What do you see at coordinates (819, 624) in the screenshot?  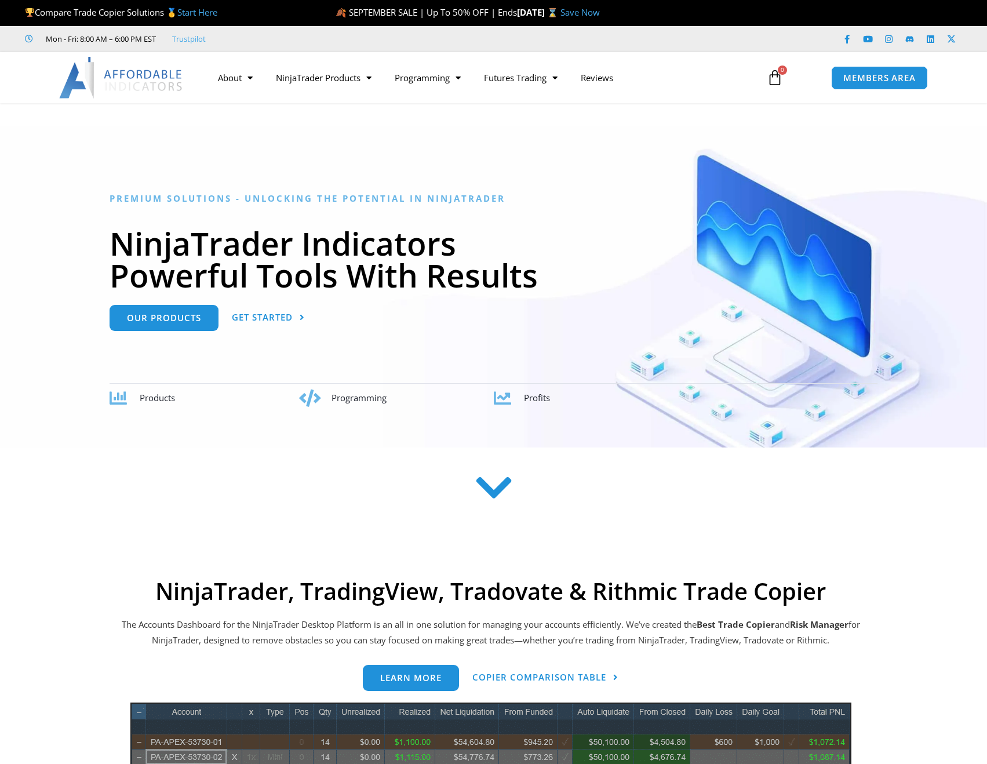 I see `strong: Risk Manager` at bounding box center [819, 624].